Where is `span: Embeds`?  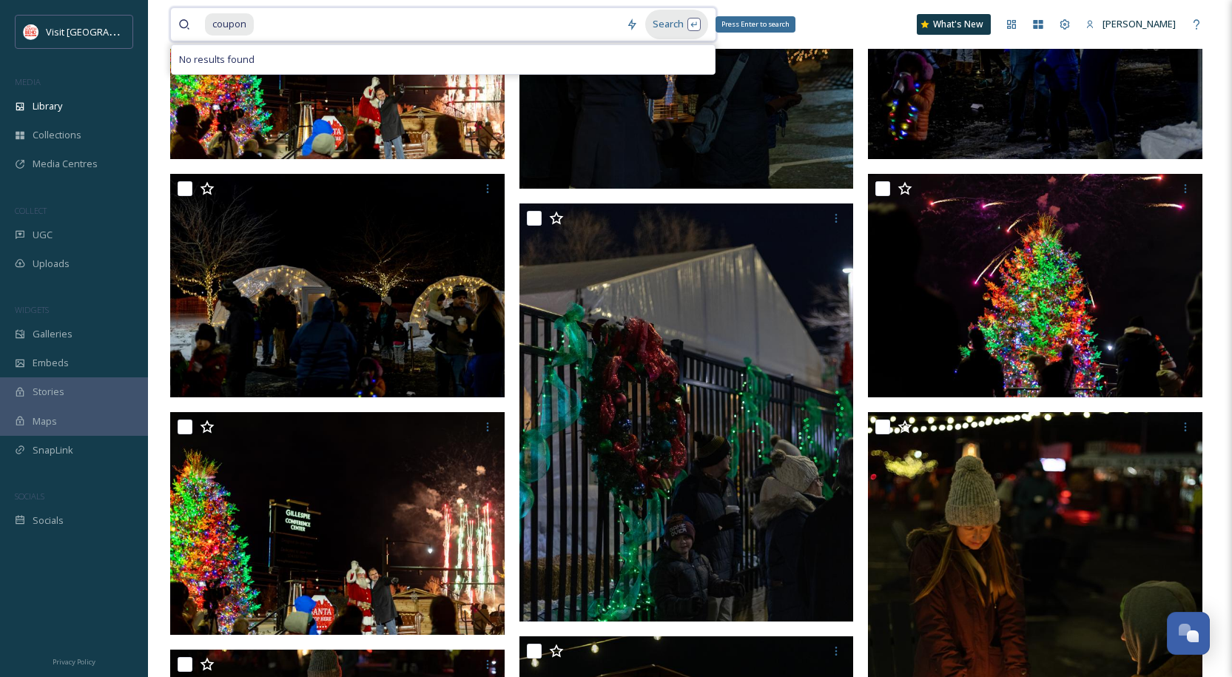 span: Embeds is located at coordinates (50, 363).